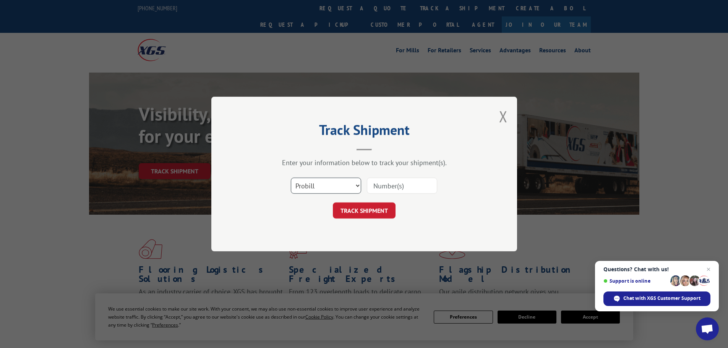 The height and width of the screenshot is (348, 728). Describe the element at coordinates (662, 298) in the screenshot. I see `span: Chat with XGS Customer Support` at that location.